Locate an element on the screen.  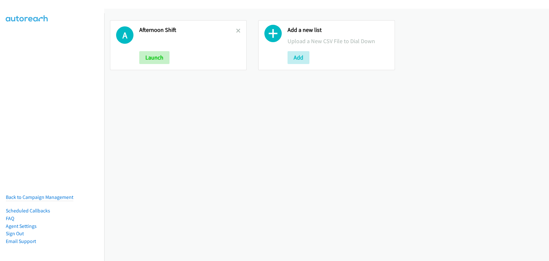
h2: Afternoon Shift is located at coordinates (187, 30).